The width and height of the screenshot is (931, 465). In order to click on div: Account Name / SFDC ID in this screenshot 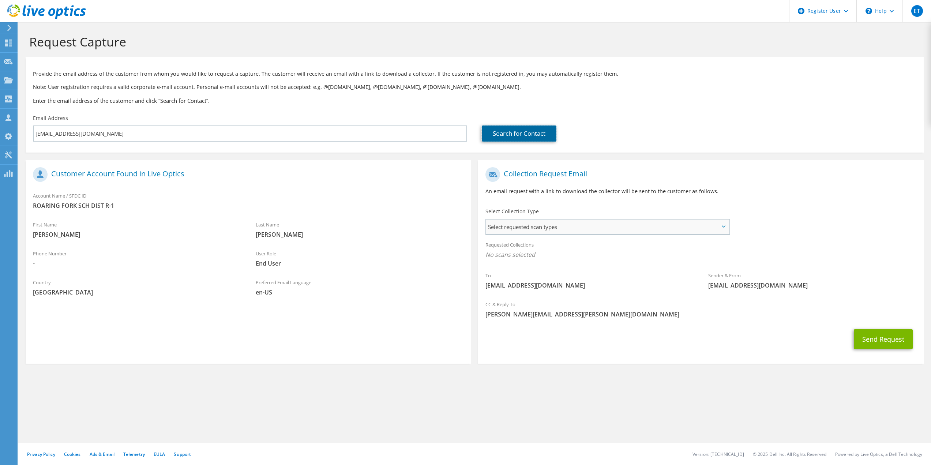, I will do `click(248, 200)`.